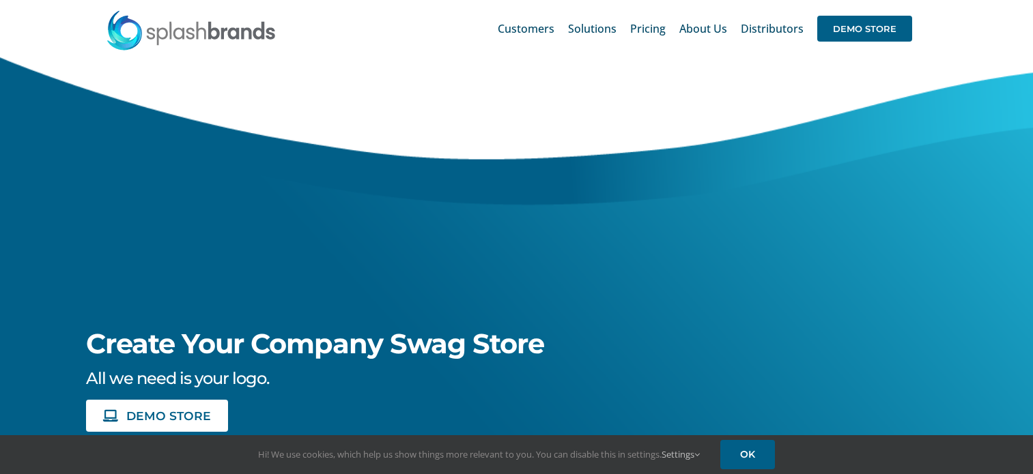 The width and height of the screenshot is (1033, 474). I want to click on span: Distributors, so click(772, 29).